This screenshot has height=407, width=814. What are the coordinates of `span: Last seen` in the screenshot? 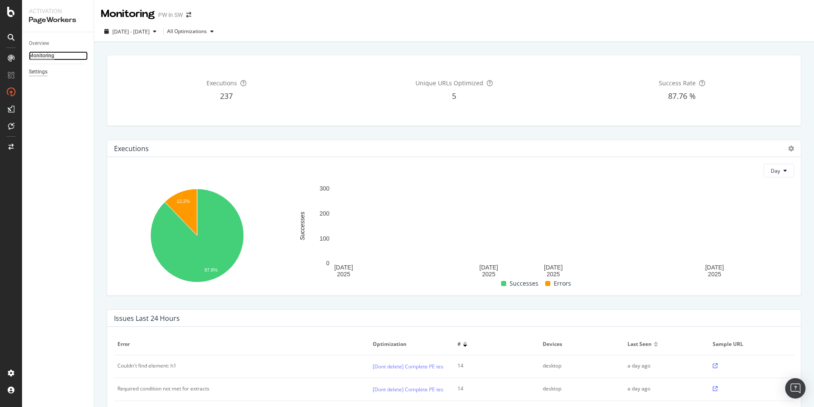 It's located at (639, 344).